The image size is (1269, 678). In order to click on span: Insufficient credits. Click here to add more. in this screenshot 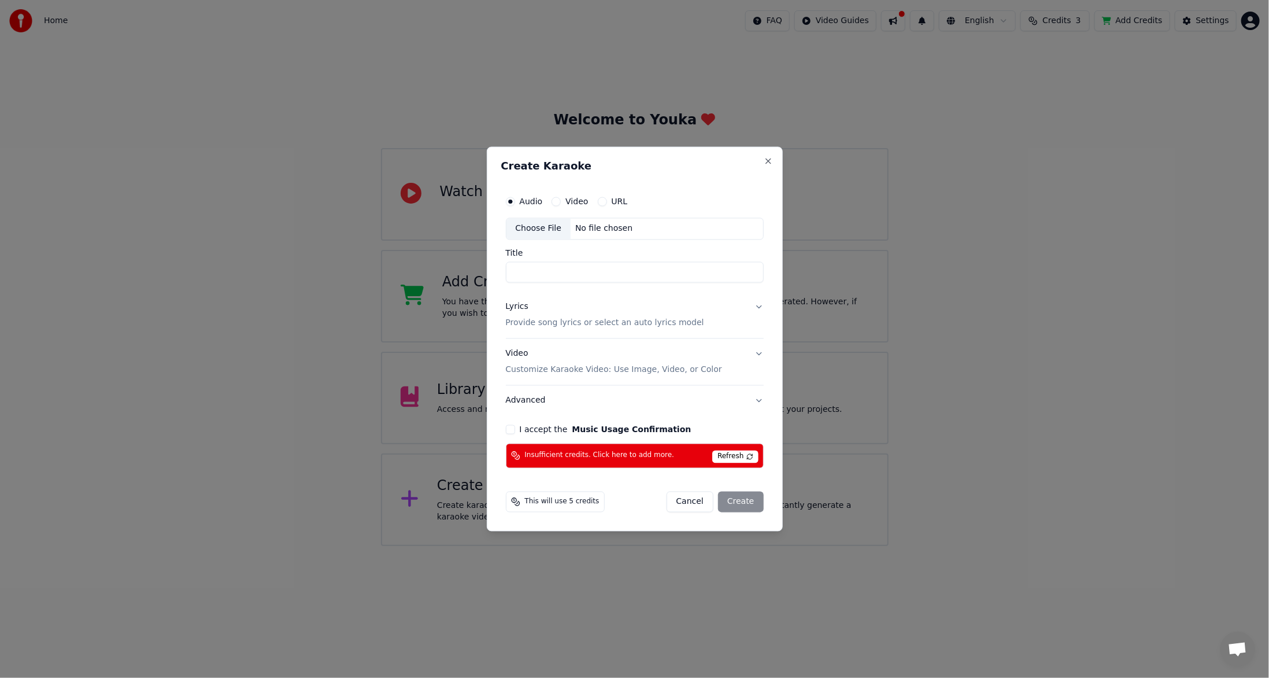, I will do `click(600, 456)`.